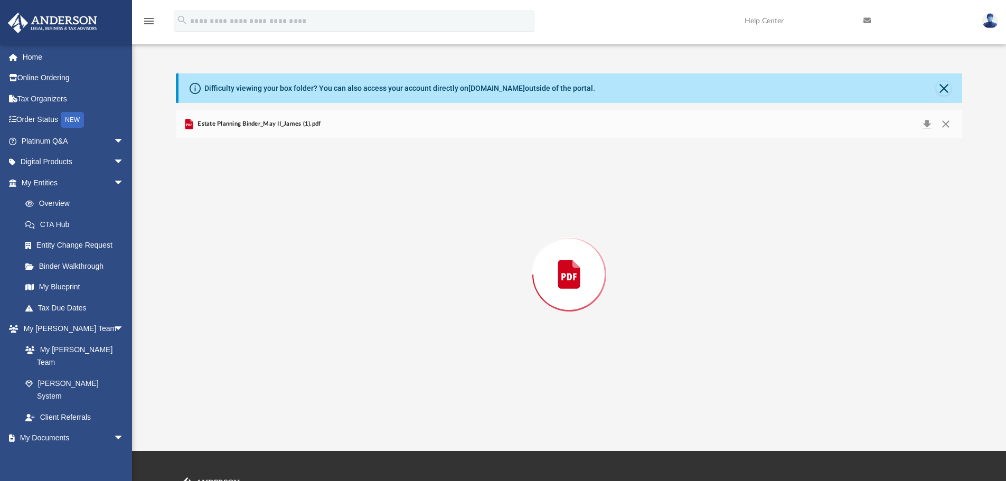 Image resolution: width=1006 pixels, height=481 pixels. What do you see at coordinates (182, 20) in the screenshot?
I see `i: search` at bounding box center [182, 20].